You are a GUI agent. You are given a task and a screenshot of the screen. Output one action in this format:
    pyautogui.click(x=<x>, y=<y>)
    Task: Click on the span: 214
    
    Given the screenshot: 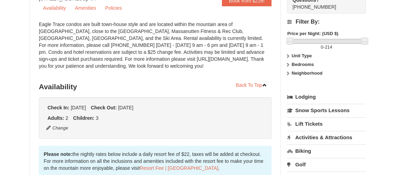 What is the action you would take?
    pyautogui.click(x=329, y=47)
    